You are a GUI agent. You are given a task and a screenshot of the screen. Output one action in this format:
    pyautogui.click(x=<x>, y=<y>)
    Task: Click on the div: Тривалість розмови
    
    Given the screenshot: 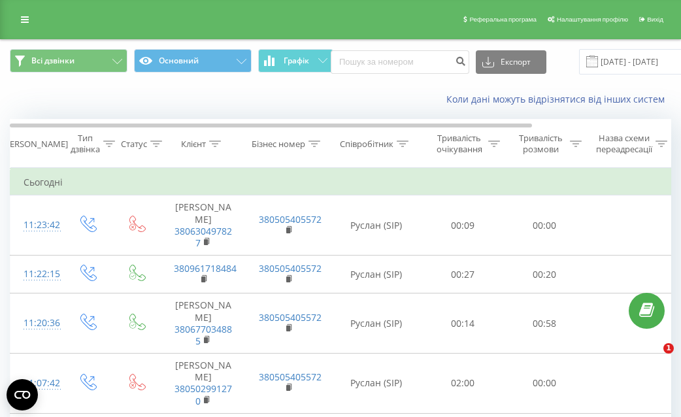 What is the action you would take?
    pyautogui.click(x=540, y=144)
    